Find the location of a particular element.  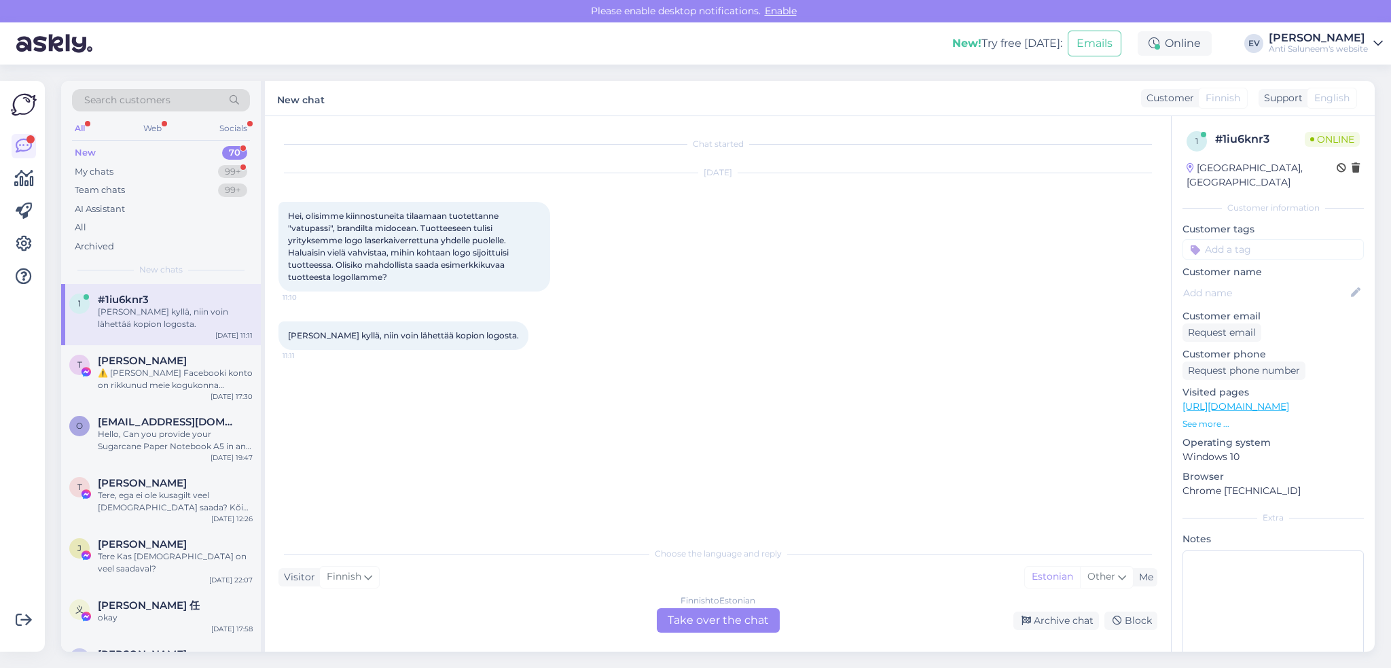

span: Eliza Adamska is located at coordinates (142, 654).